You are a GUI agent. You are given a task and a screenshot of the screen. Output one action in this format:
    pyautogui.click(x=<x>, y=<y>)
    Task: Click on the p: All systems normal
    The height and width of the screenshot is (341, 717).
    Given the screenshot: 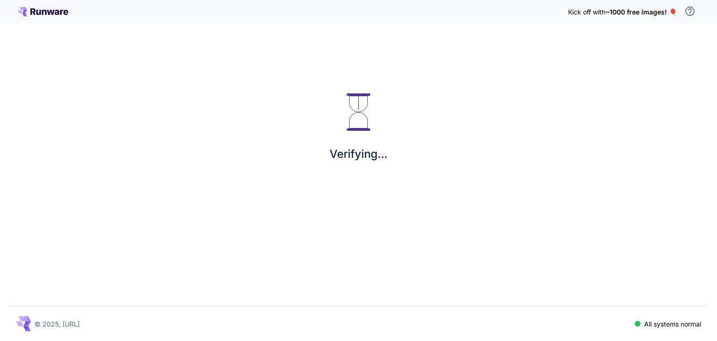 What is the action you would take?
    pyautogui.click(x=673, y=324)
    